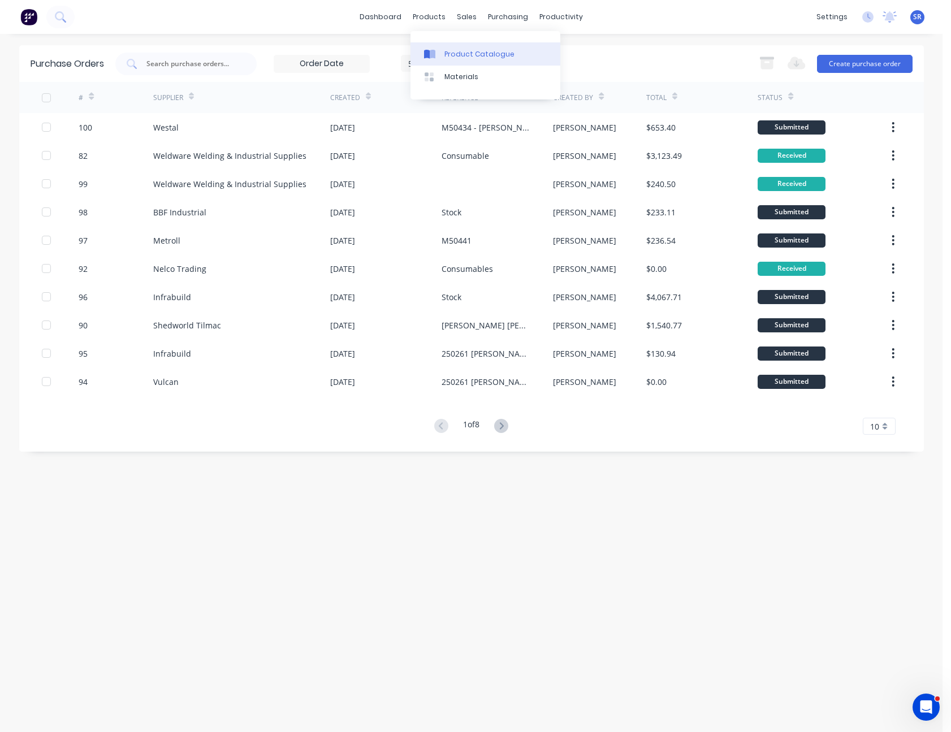 The image size is (951, 732). I want to click on div: Westal, so click(166, 127).